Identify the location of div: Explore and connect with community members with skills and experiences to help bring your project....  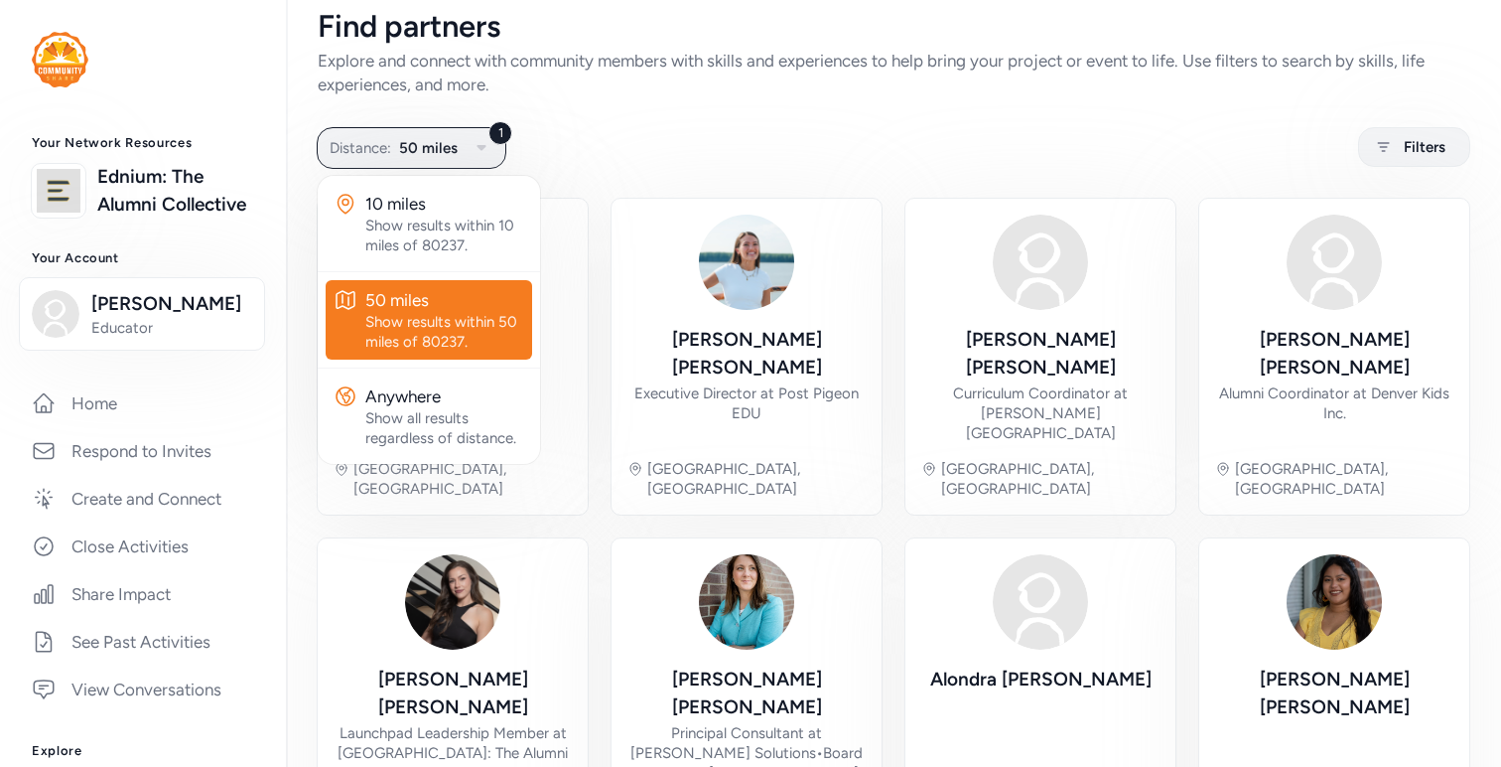
(894, 72).